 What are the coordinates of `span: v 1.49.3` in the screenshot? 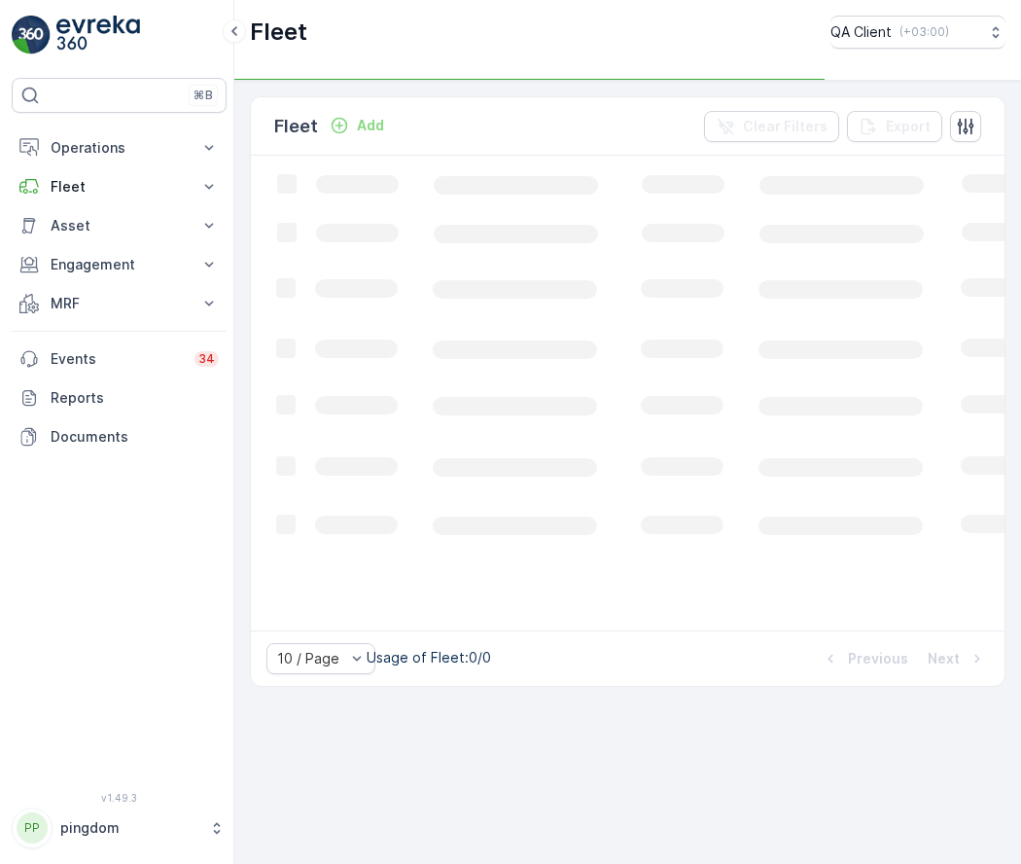 It's located at (119, 798).